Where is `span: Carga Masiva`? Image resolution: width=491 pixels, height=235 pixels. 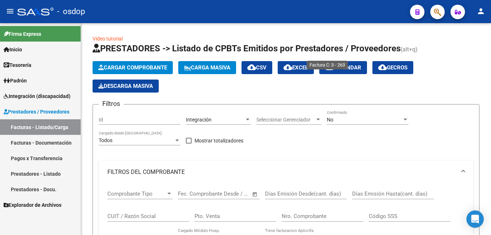
span: Carga Masiva is located at coordinates (207, 68).